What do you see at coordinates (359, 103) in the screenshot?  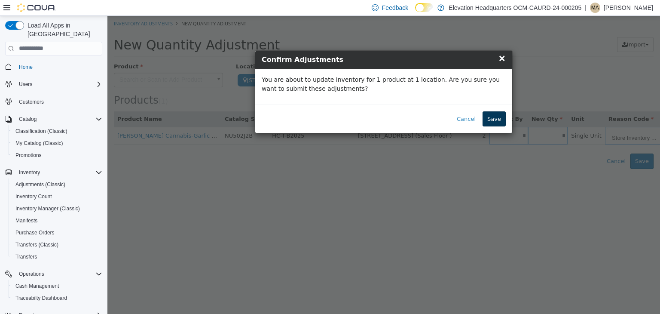 I see `button: Cancel` at bounding box center [359, 103].